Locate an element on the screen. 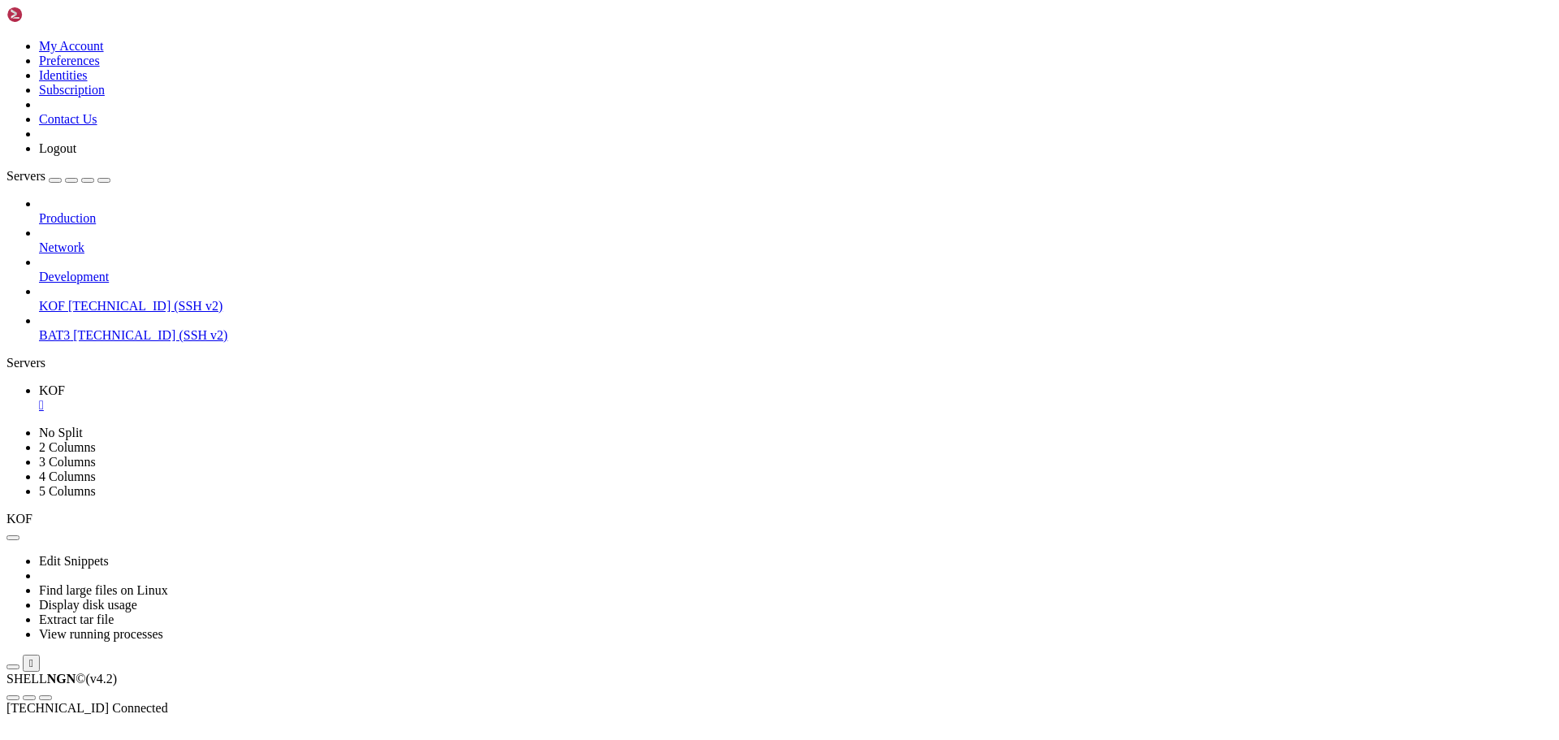 This screenshot has width=1559, height=740. a: No Split is located at coordinates (61, 432).